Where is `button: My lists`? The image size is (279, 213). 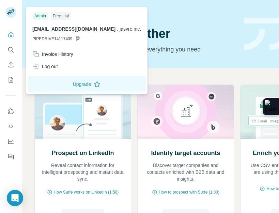
button: My lists is located at coordinates (11, 80).